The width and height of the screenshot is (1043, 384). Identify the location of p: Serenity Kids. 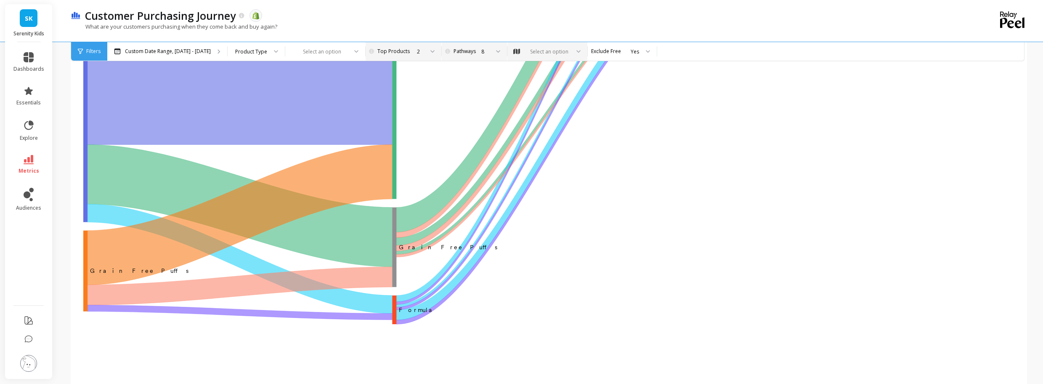
(29, 34).